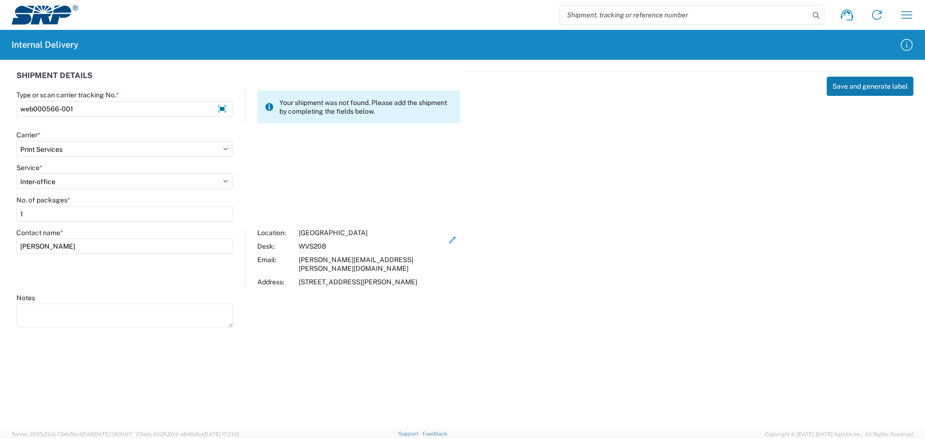 This screenshot has width=925, height=439. I want to click on div: WVS208, so click(372, 246).